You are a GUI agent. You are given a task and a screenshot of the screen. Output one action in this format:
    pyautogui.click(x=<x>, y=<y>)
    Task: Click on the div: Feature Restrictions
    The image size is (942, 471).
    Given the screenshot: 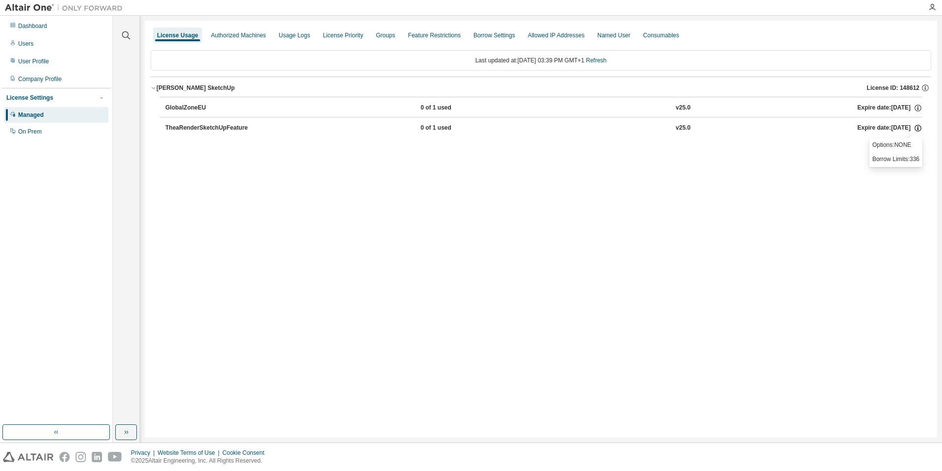 What is the action you would take?
    pyautogui.click(x=434, y=35)
    